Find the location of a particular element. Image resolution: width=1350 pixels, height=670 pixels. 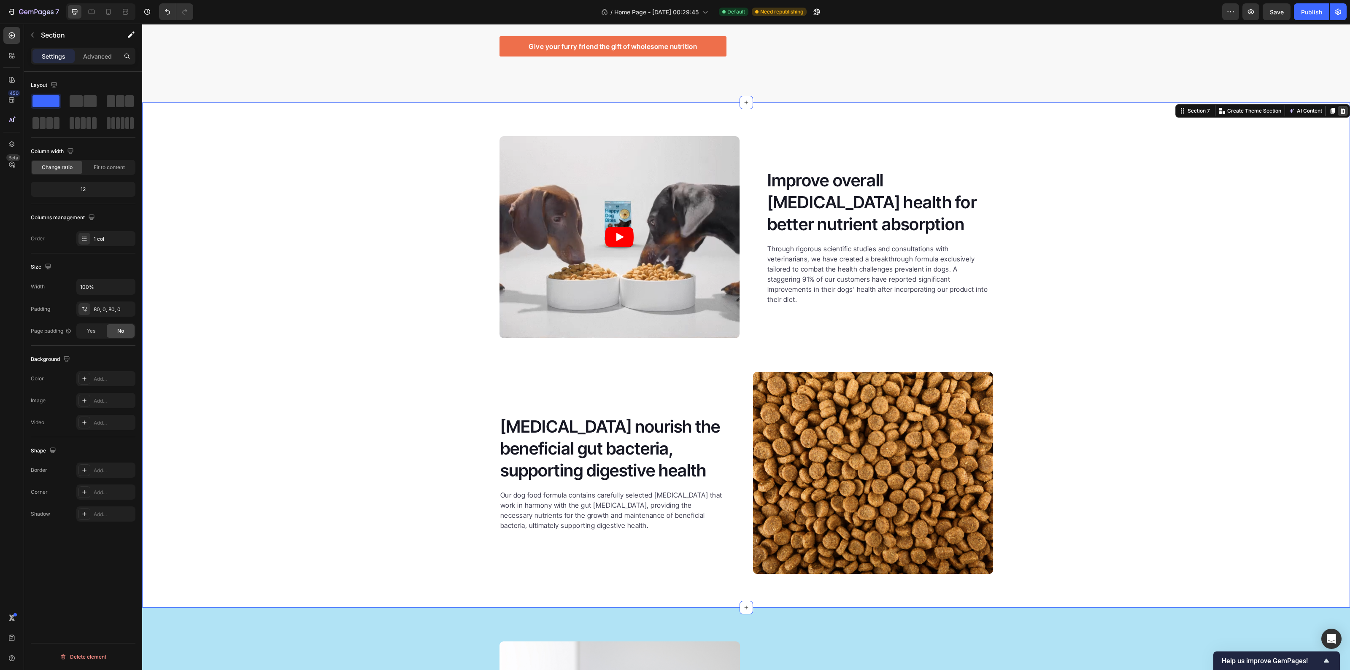

div: Shadow is located at coordinates (41, 514).